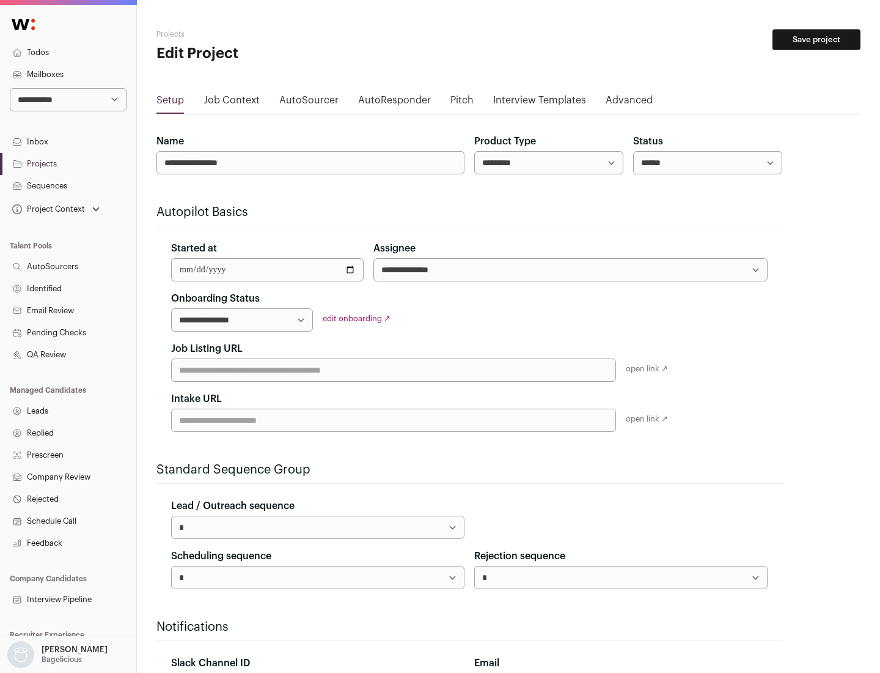 Image resolution: width=880 pixels, height=673 pixels. I want to click on label: Rejection sequence, so click(520, 556).